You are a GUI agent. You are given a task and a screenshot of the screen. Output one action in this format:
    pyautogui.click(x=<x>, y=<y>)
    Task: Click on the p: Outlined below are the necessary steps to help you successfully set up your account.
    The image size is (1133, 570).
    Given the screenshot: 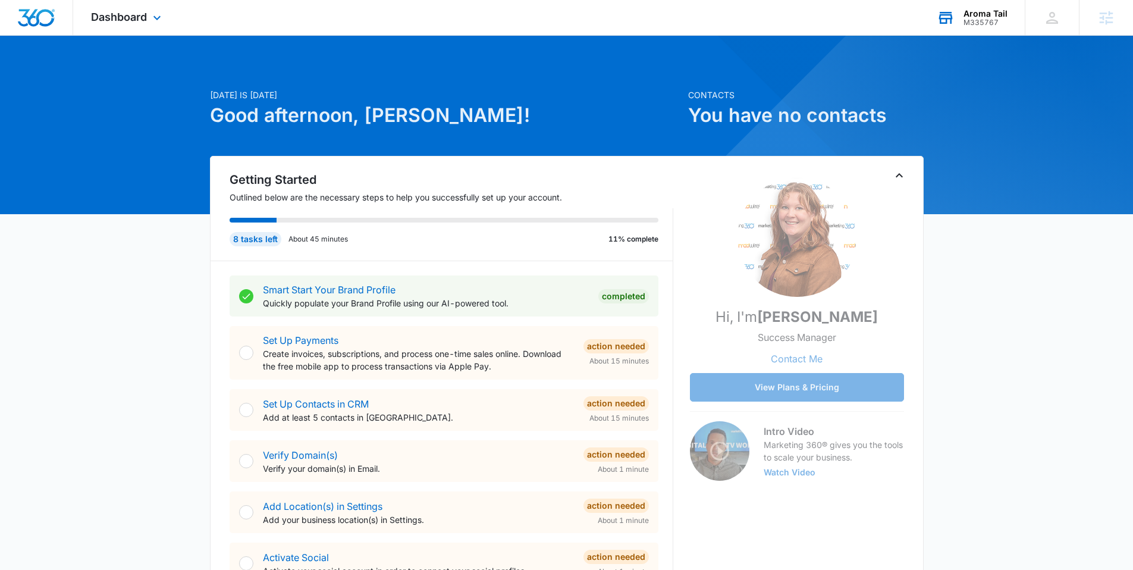 What is the action you would take?
    pyautogui.click(x=452, y=197)
    